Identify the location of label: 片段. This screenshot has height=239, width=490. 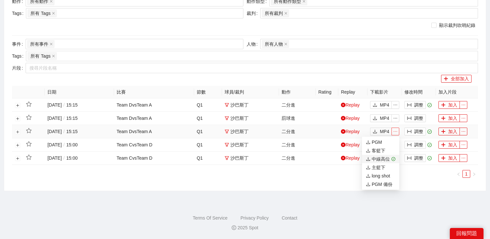
(19, 68).